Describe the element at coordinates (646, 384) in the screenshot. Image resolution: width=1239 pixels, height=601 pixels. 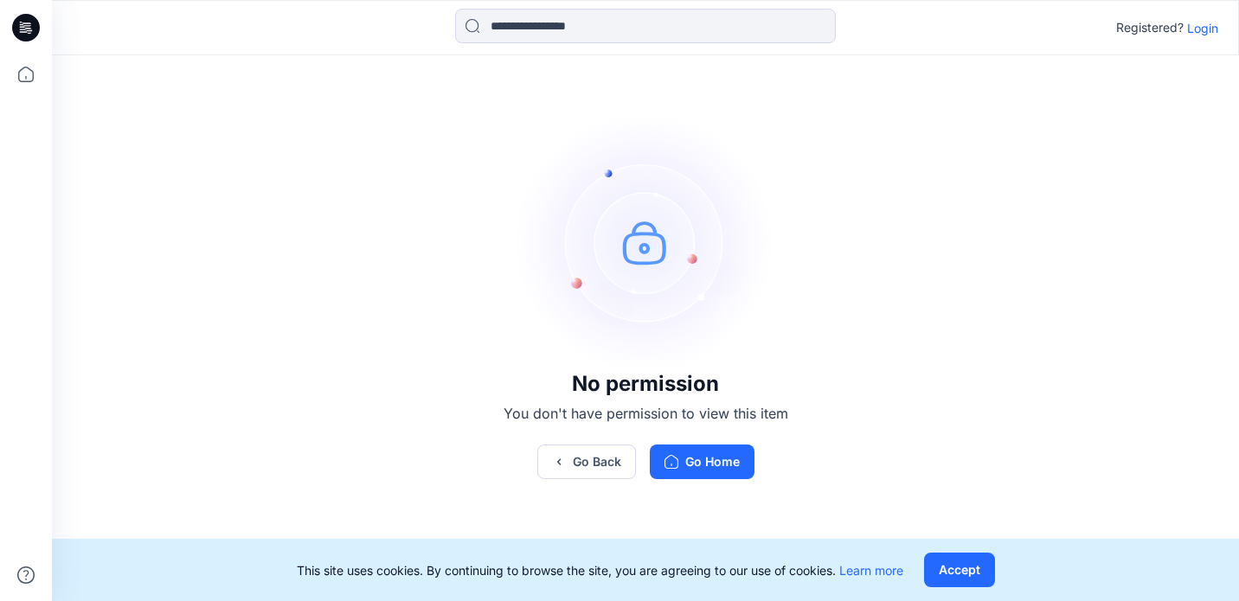
I see `h3: No permission` at that location.